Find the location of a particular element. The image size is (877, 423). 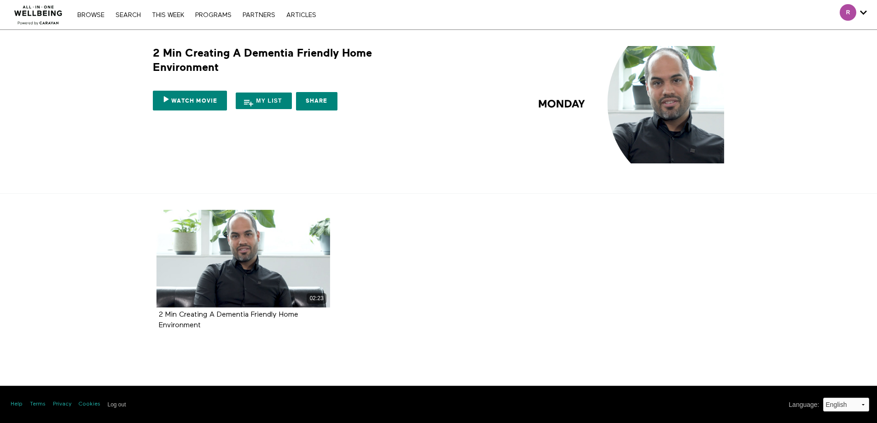

a: ARTICLES is located at coordinates (301, 15).